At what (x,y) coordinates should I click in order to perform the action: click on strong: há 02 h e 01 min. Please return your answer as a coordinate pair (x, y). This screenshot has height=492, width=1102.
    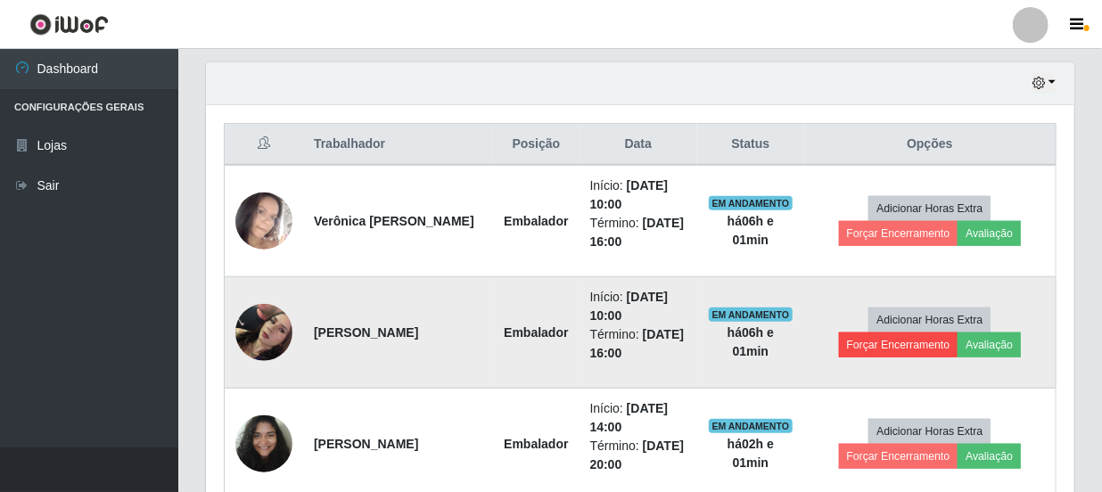
    Looking at the image, I should click on (751, 453).